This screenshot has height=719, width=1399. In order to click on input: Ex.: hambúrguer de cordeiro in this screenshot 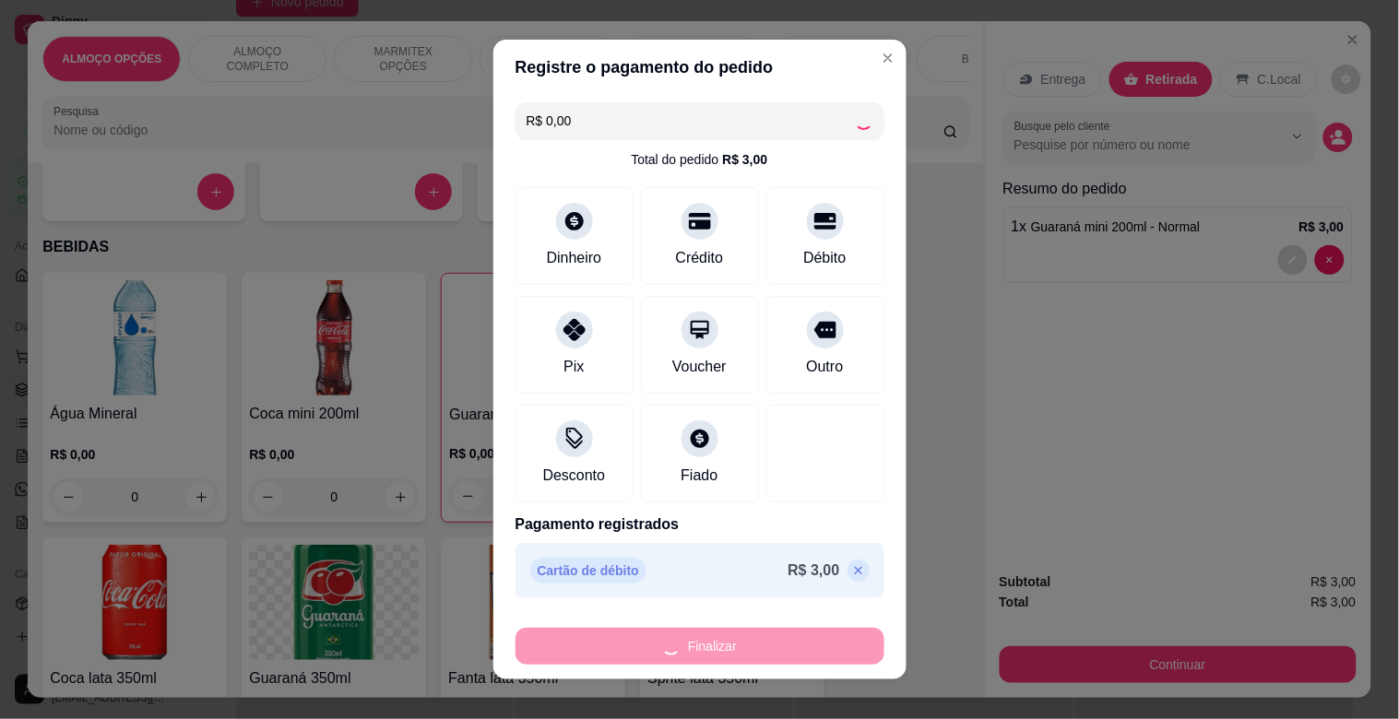, I will do `click(691, 121)`.